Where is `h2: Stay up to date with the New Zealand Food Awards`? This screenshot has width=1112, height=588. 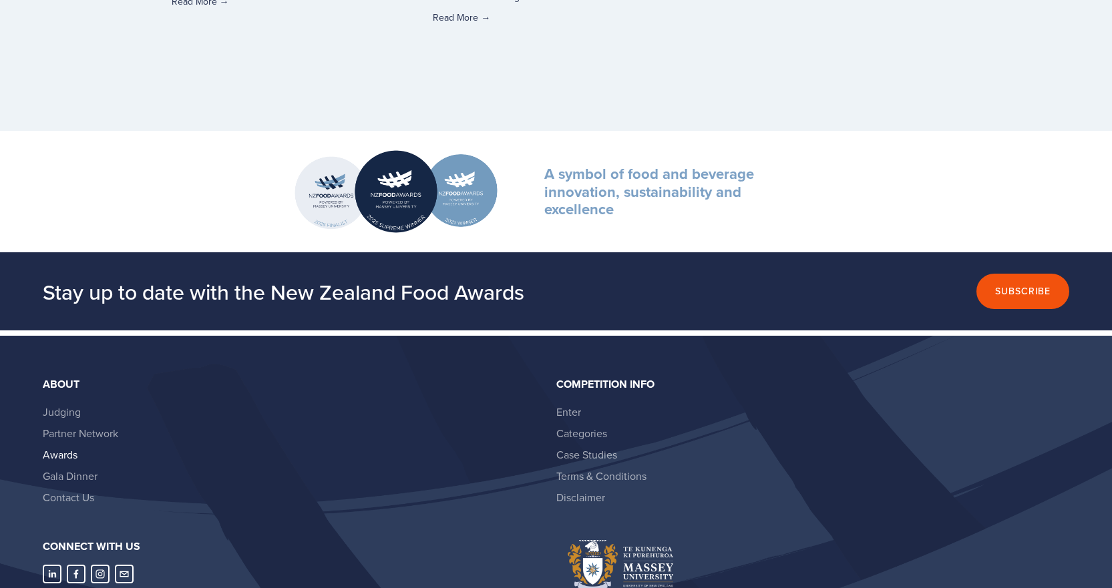 h2: Stay up to date with the New Zealand Food Awards is located at coordinates (381, 292).